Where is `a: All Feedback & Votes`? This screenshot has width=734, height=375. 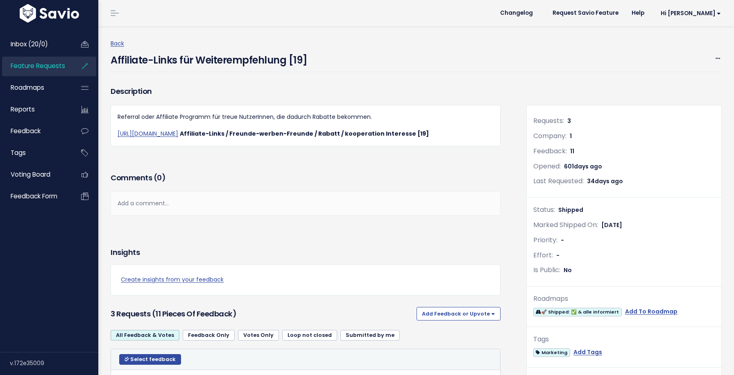
a: All Feedback & Votes is located at coordinates (145, 335).